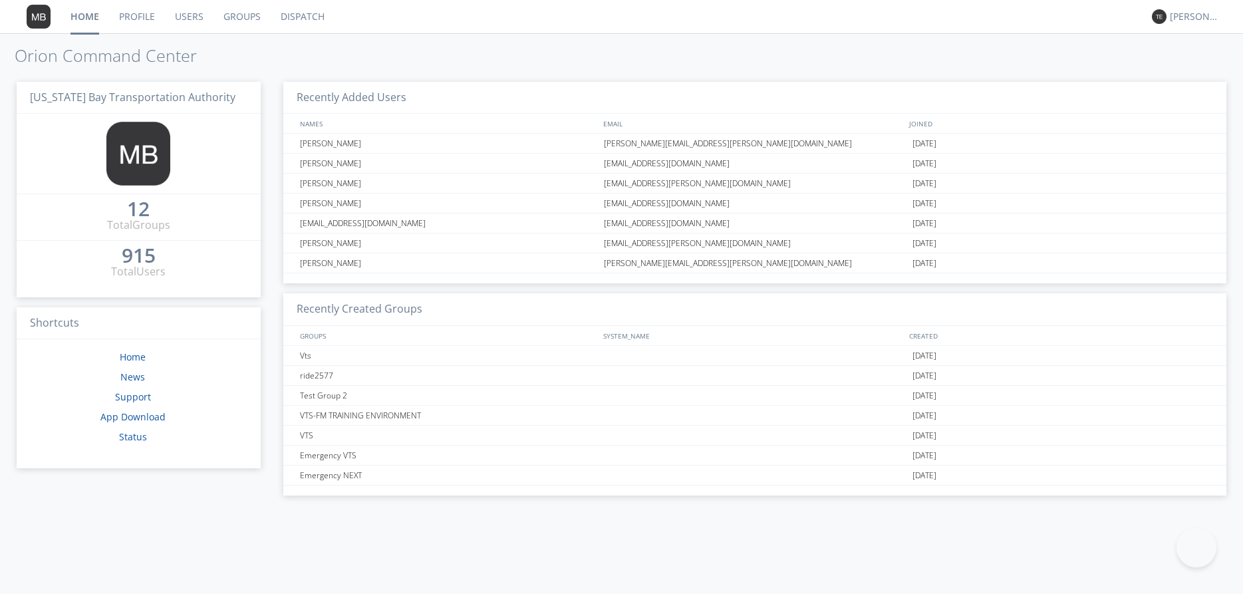 The width and height of the screenshot is (1243, 594). Describe the element at coordinates (138, 256) in the screenshot. I see `a: 915` at that location.